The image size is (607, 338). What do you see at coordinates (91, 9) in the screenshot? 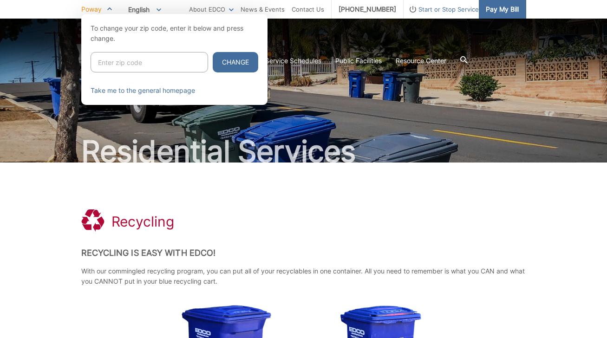
I see `span: Poway` at bounding box center [91, 9].